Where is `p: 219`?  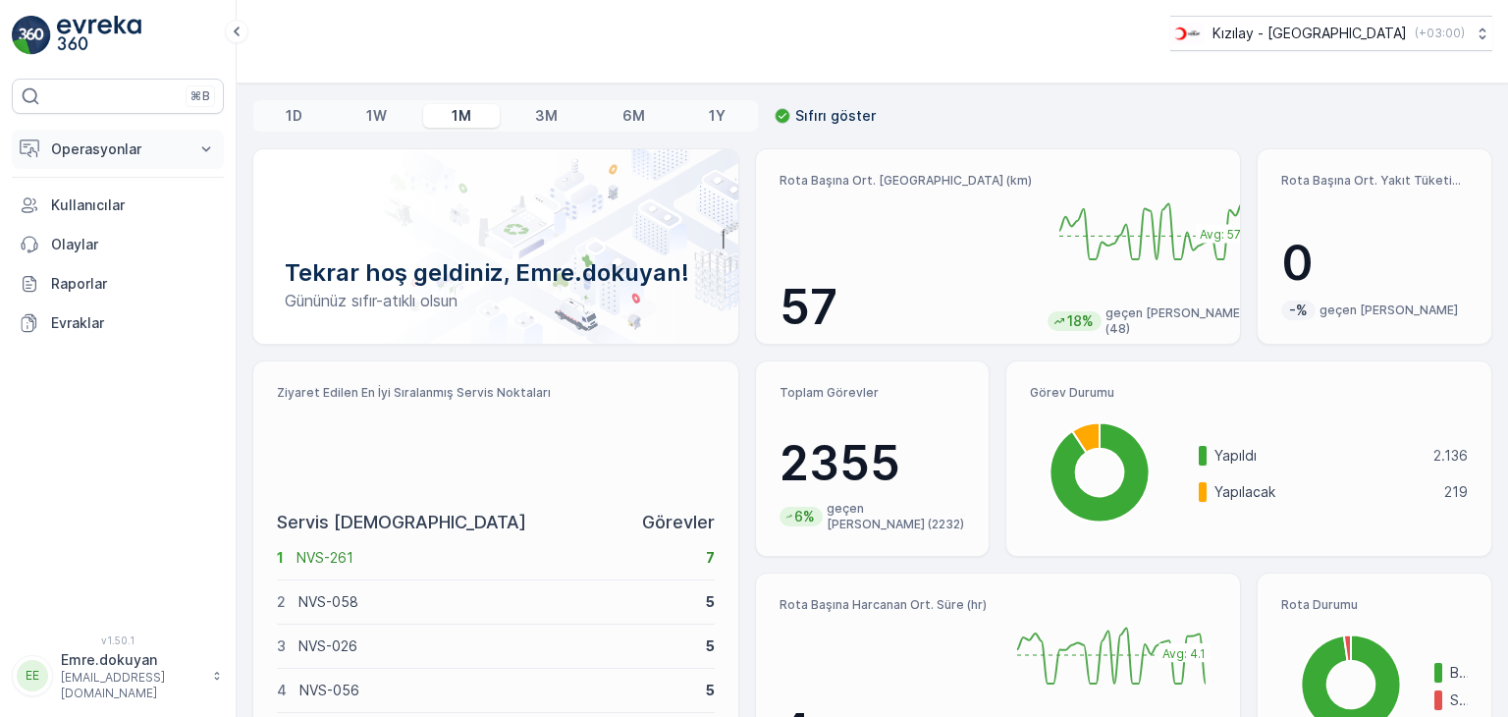 p: 219 is located at coordinates (1456, 492).